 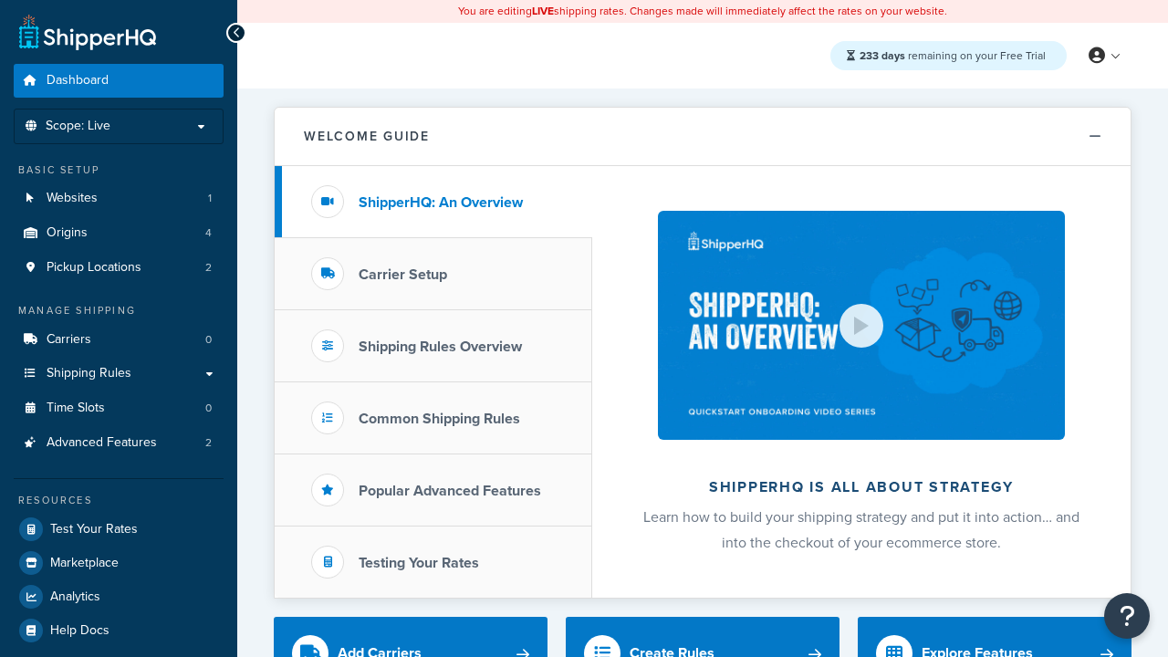 I want to click on span: Shipping Rules, so click(x=89, y=373).